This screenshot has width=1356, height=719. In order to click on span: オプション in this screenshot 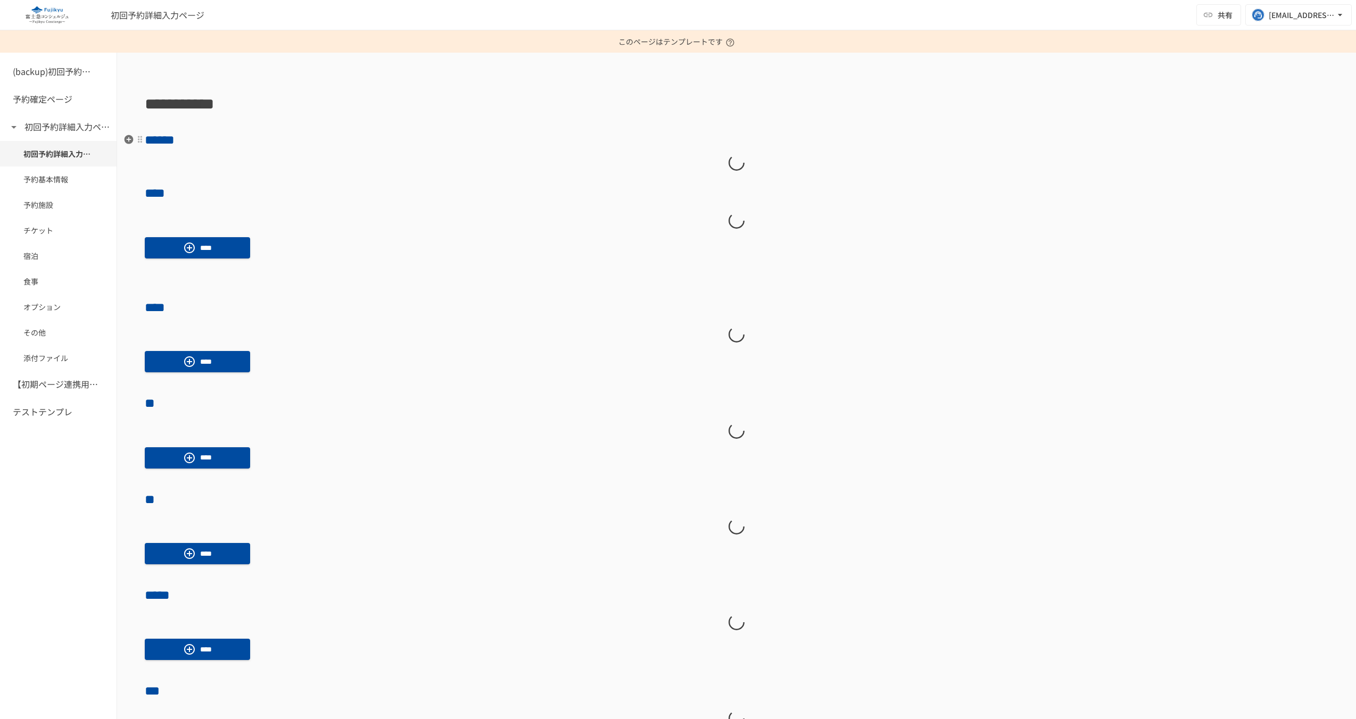, I will do `click(58, 307)`.